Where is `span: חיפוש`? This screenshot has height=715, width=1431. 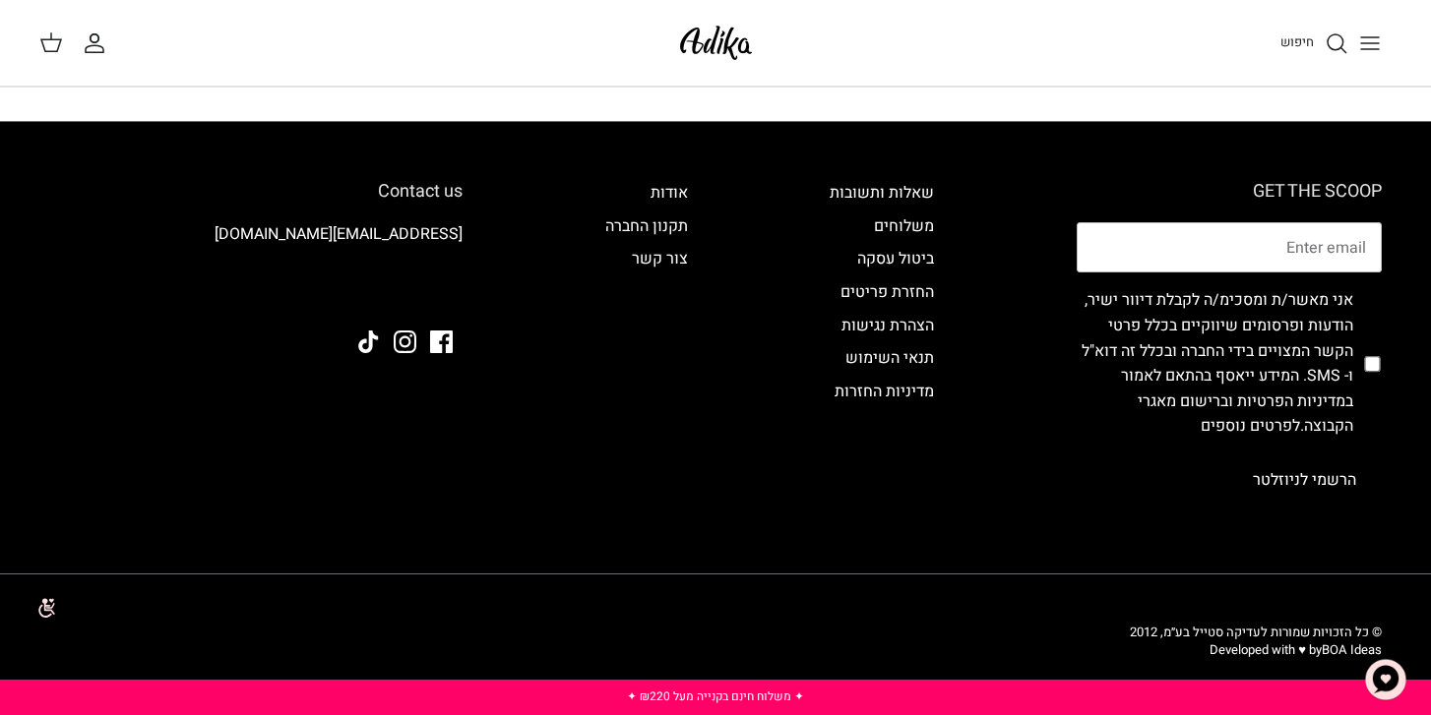
span: חיפוש is located at coordinates (1297, 41).